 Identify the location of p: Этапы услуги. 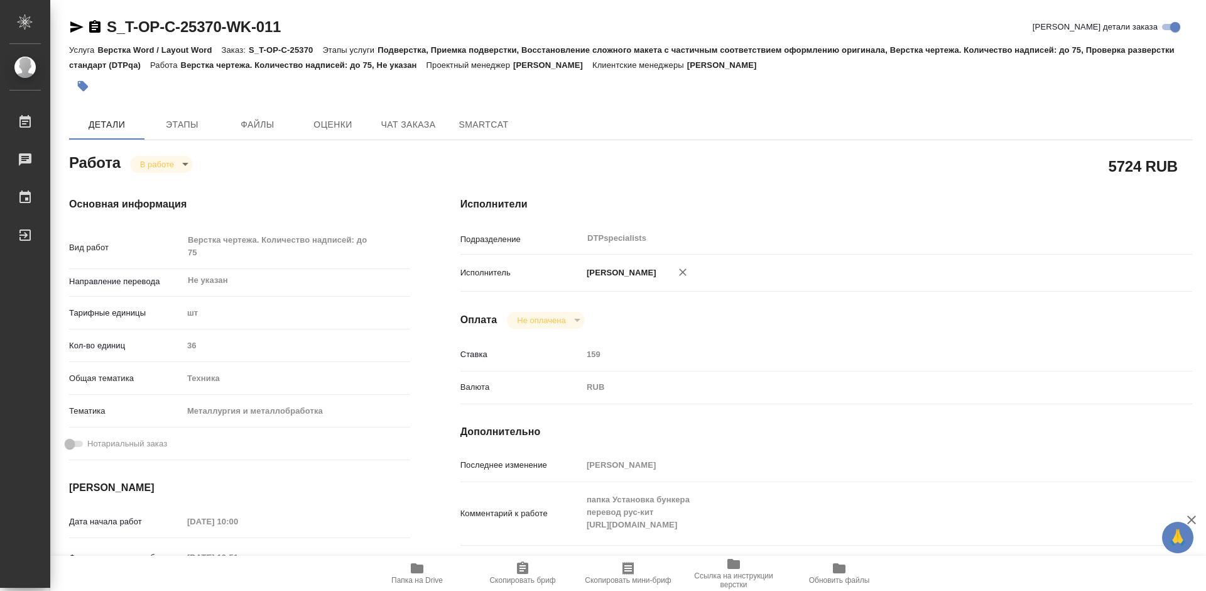
(350, 50).